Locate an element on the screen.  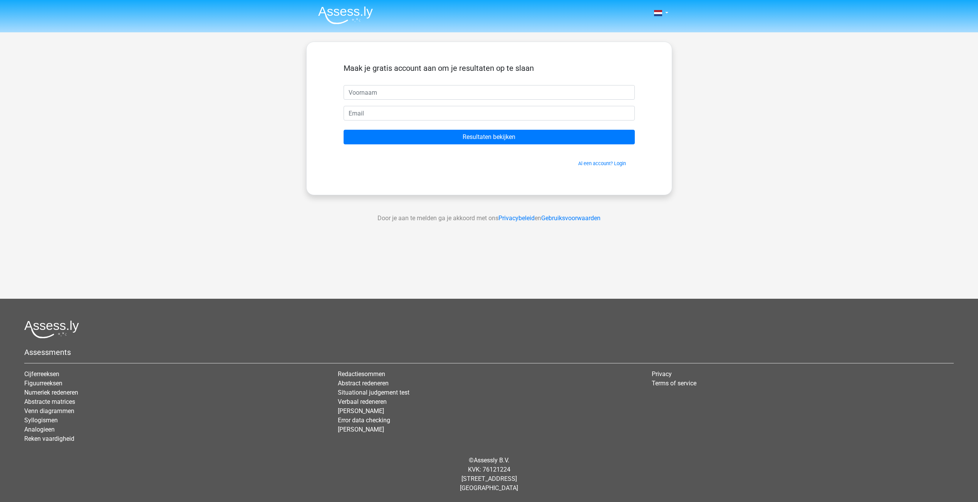
a: Analogieen is located at coordinates (39, 429).